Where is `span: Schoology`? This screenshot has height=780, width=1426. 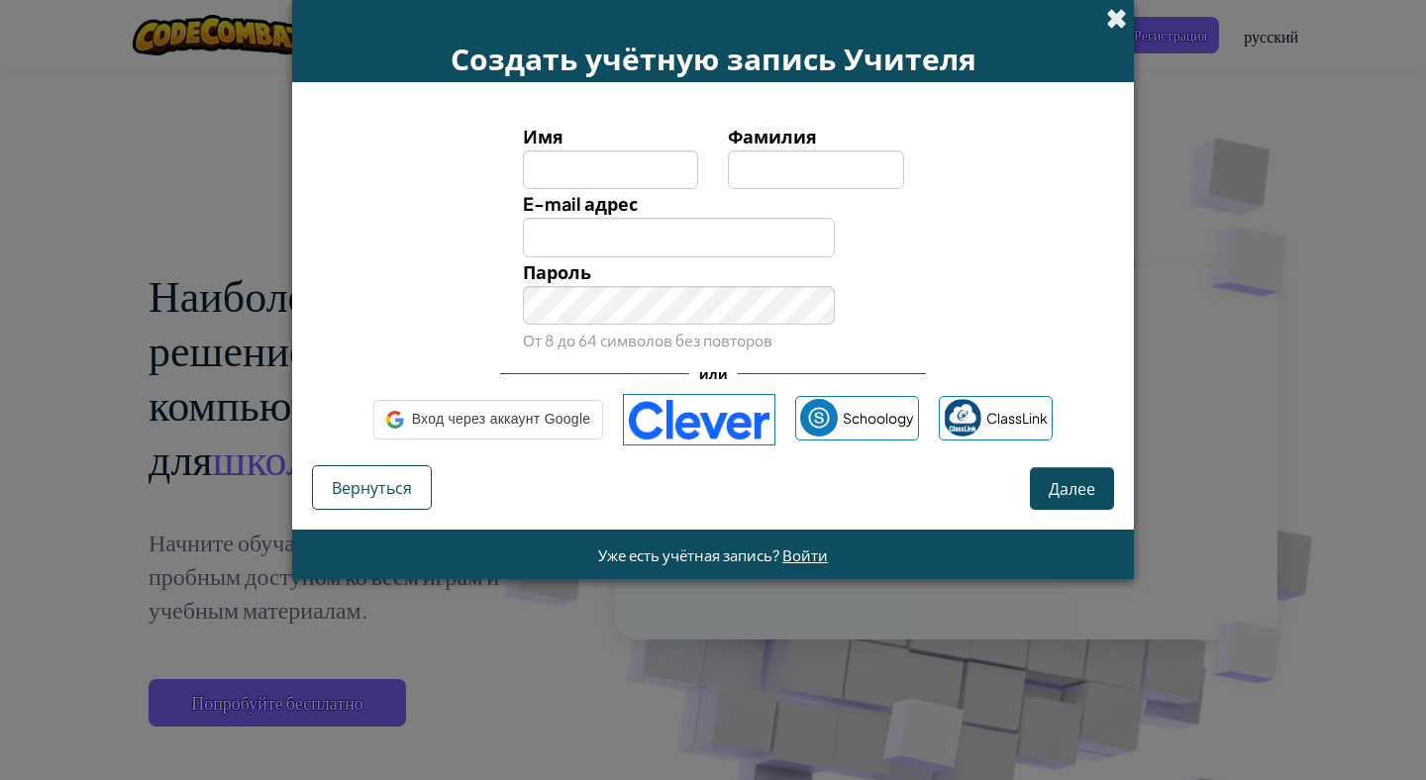
span: Schoology is located at coordinates (878, 418).